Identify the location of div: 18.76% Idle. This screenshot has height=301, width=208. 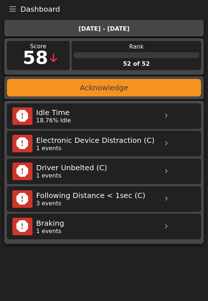
(96, 120).